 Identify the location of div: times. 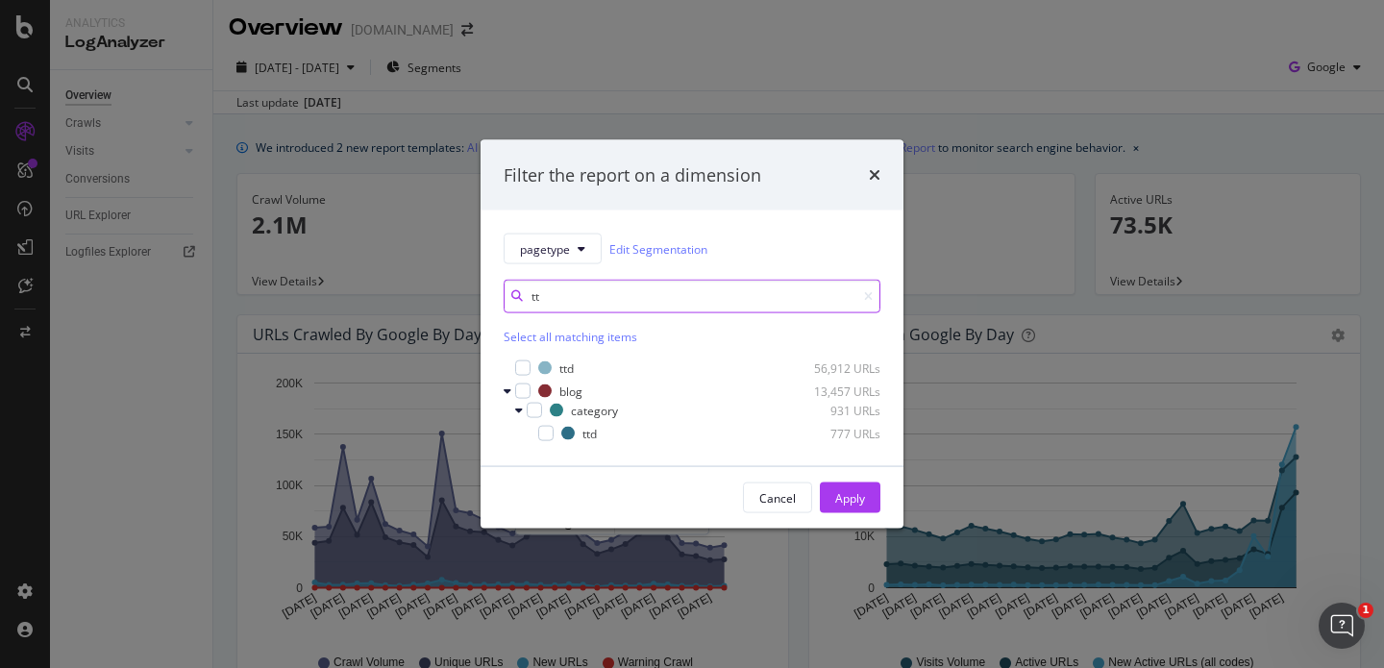
(874, 175).